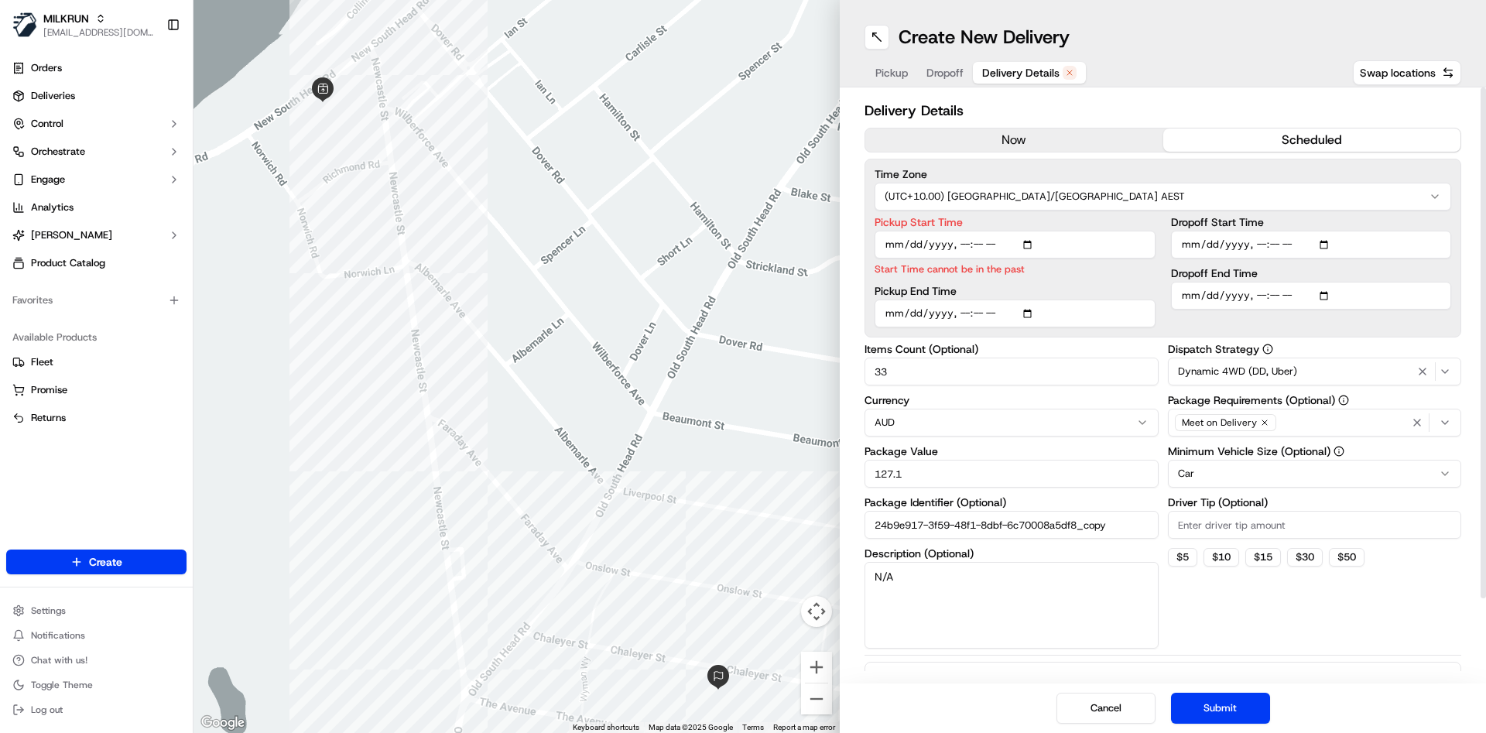 This screenshot has height=733, width=1486. I want to click on button: Package Items (24), so click(1163, 680).